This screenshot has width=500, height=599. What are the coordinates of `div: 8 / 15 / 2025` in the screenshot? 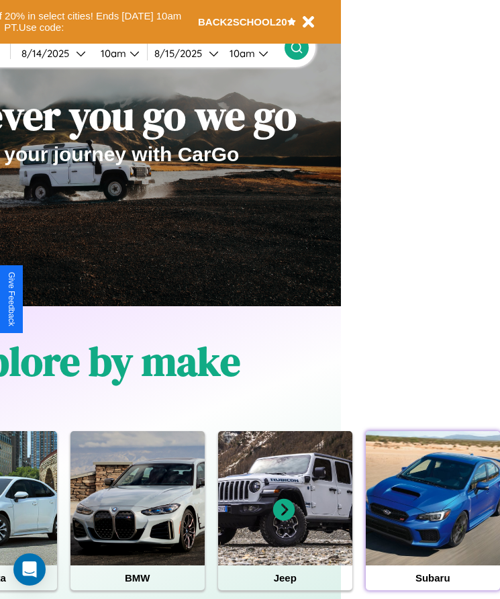 It's located at (181, 53).